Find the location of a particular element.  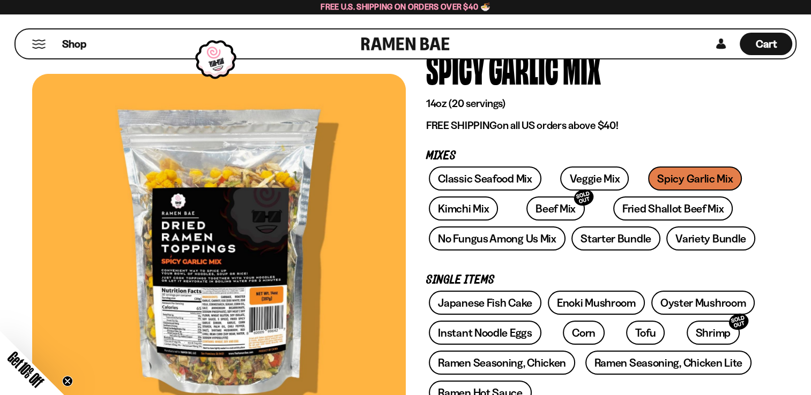

a: Fried Shallot Beef Mix is located at coordinates (673, 208).